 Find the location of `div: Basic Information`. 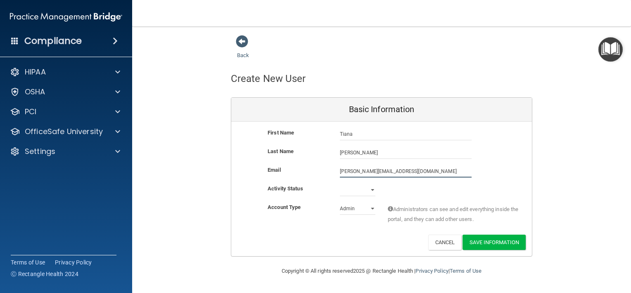

div: Basic Information is located at coordinates (382, 110).